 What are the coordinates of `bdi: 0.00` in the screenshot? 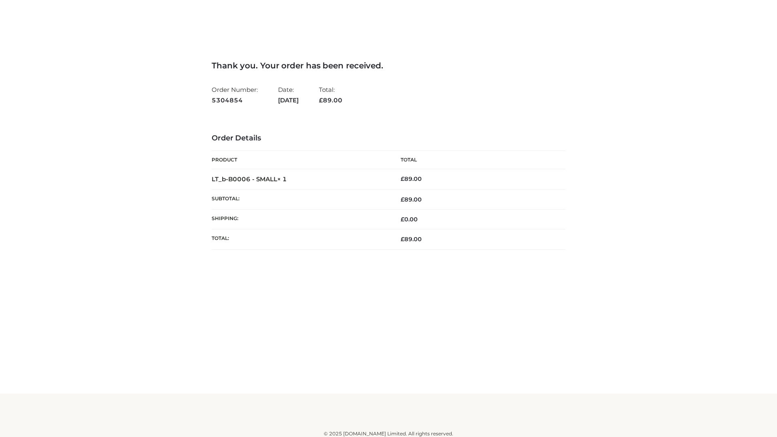 It's located at (409, 219).